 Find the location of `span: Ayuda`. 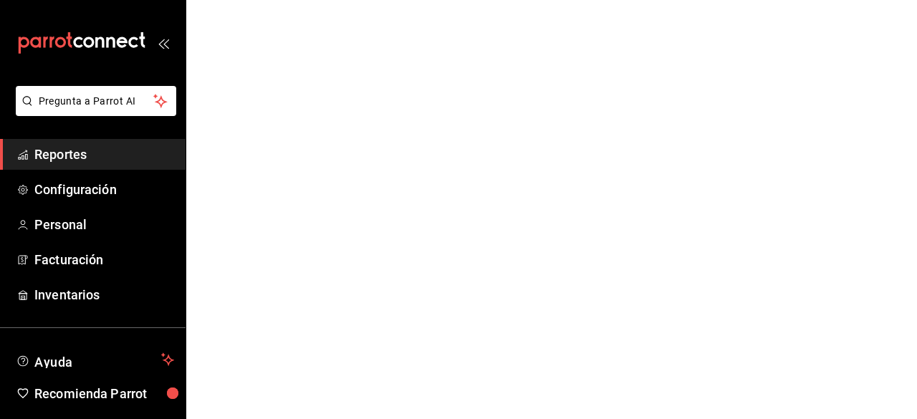

span: Ayuda is located at coordinates (95, 360).